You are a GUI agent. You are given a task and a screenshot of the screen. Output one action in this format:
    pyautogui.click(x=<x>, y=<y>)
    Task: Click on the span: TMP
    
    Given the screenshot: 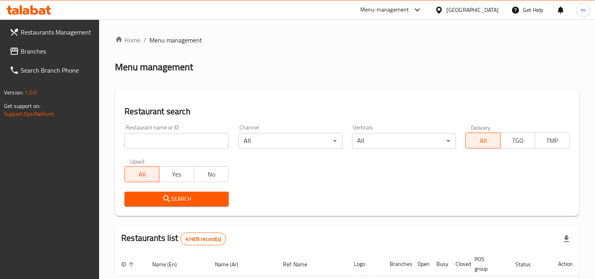 What is the action you would take?
    pyautogui.click(x=552, y=140)
    